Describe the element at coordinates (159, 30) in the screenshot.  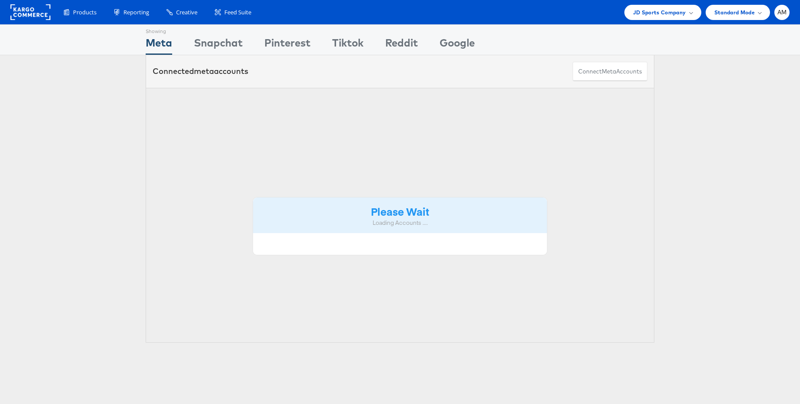
I see `div: Showing` at that location.